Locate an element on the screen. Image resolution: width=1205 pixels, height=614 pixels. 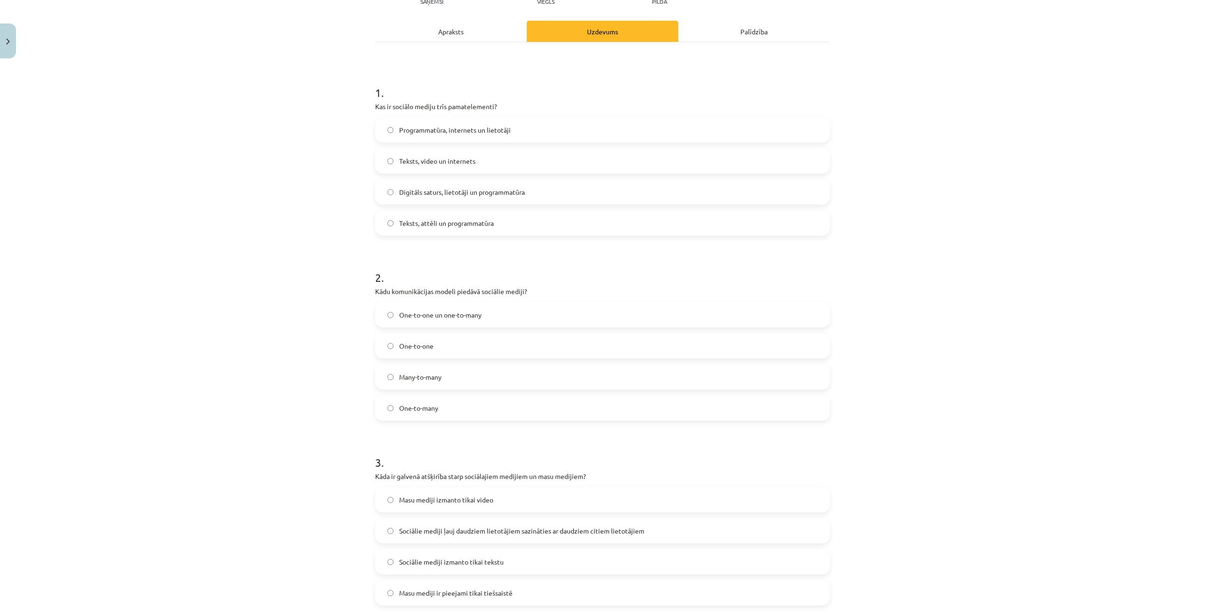
input: Masu mediji ir pieejami tikai tiešsaistē is located at coordinates (390, 593).